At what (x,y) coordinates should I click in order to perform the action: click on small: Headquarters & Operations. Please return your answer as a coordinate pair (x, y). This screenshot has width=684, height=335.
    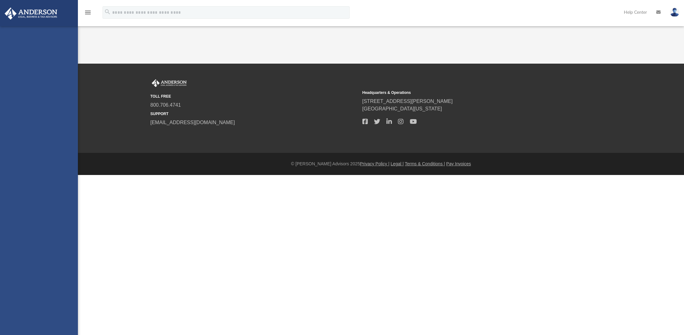
    Looking at the image, I should click on (466, 93).